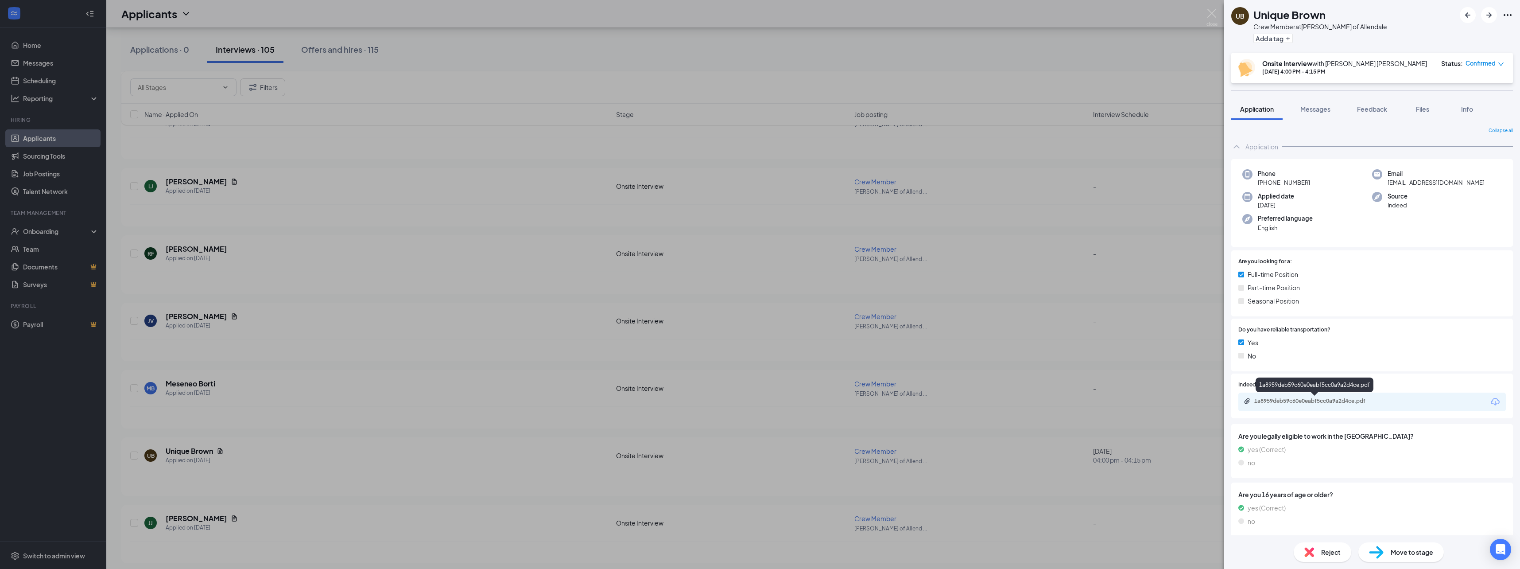 This screenshot has width=1520, height=569. What do you see at coordinates (1265, 261) in the screenshot?
I see `span: Are you looking for a:` at bounding box center [1265, 261].